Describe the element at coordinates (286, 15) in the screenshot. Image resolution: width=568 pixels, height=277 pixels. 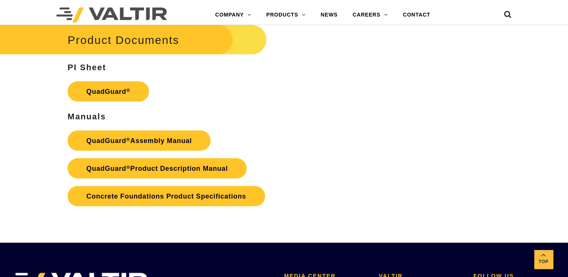
I see `a: PRODUCTS` at that location.